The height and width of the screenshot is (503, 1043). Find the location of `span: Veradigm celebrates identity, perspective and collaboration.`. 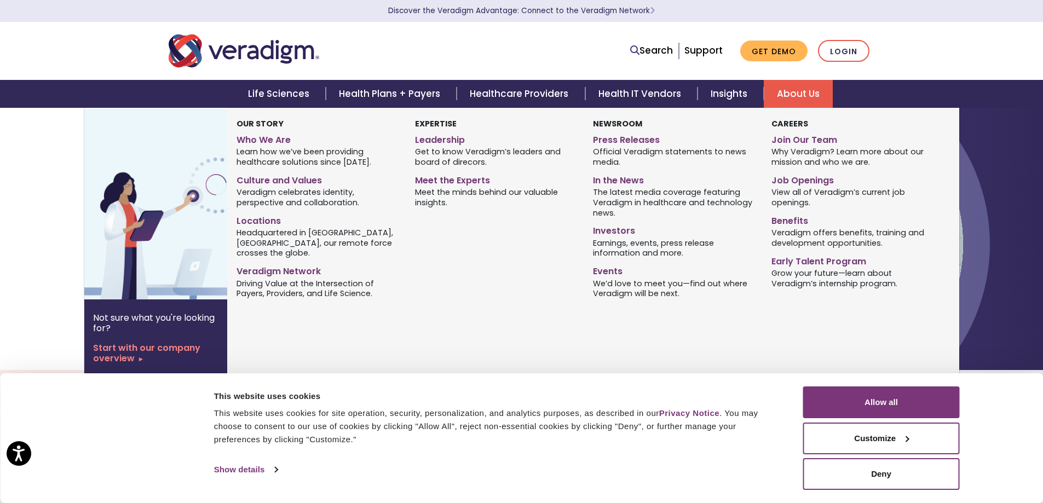

span: Veradigm celebrates identity, perspective and collaboration. is located at coordinates (317, 197).